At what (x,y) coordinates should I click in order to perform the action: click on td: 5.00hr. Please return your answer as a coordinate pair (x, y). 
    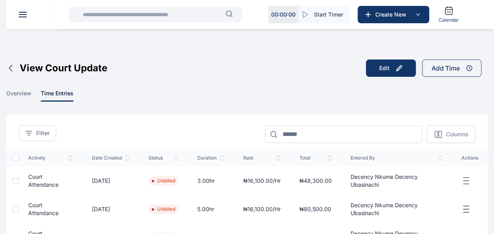
    Looking at the image, I should click on (211, 209).